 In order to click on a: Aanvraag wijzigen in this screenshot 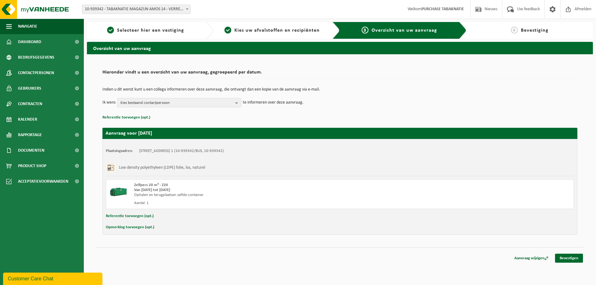, I will do `click(531, 258)`.